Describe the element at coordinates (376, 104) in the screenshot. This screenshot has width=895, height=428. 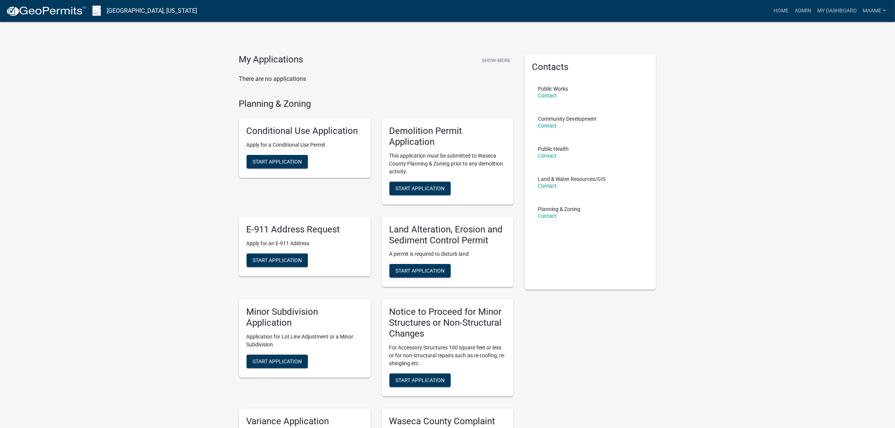
I see `h4: Planning & Zoning` at that location.